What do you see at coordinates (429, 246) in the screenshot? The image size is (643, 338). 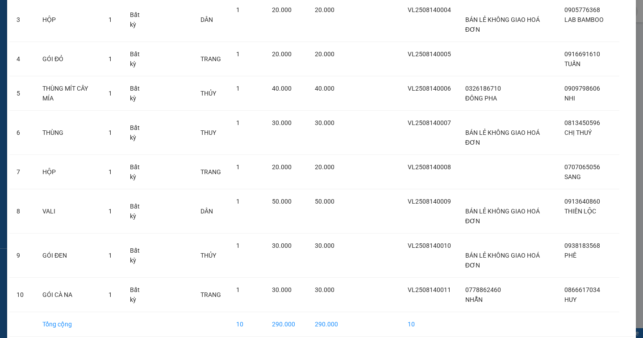 I see `span: VL2508140010` at bounding box center [429, 246].